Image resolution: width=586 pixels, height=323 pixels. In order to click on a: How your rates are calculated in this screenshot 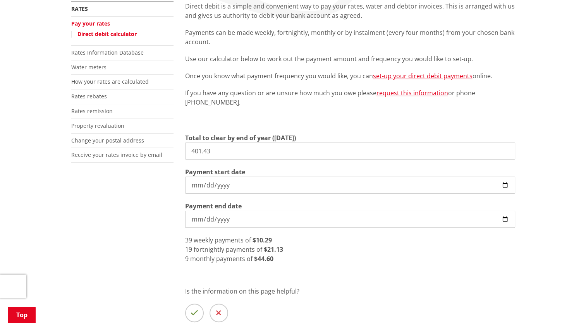, I will do `click(110, 81)`.